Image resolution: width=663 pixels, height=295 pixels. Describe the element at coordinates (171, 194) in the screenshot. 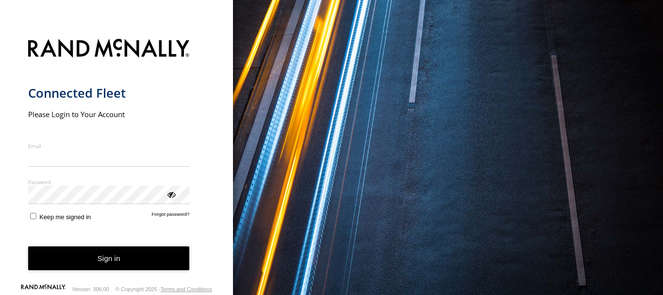

I see `div: ViewPassword` at that location.